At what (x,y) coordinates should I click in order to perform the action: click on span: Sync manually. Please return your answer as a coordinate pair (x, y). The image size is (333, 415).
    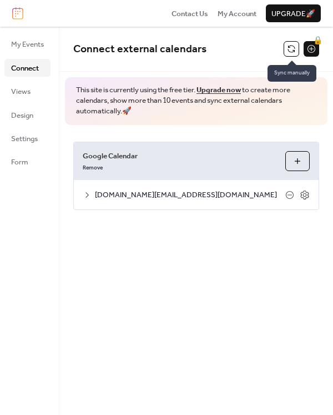
    Looking at the image, I should click on (292, 73).